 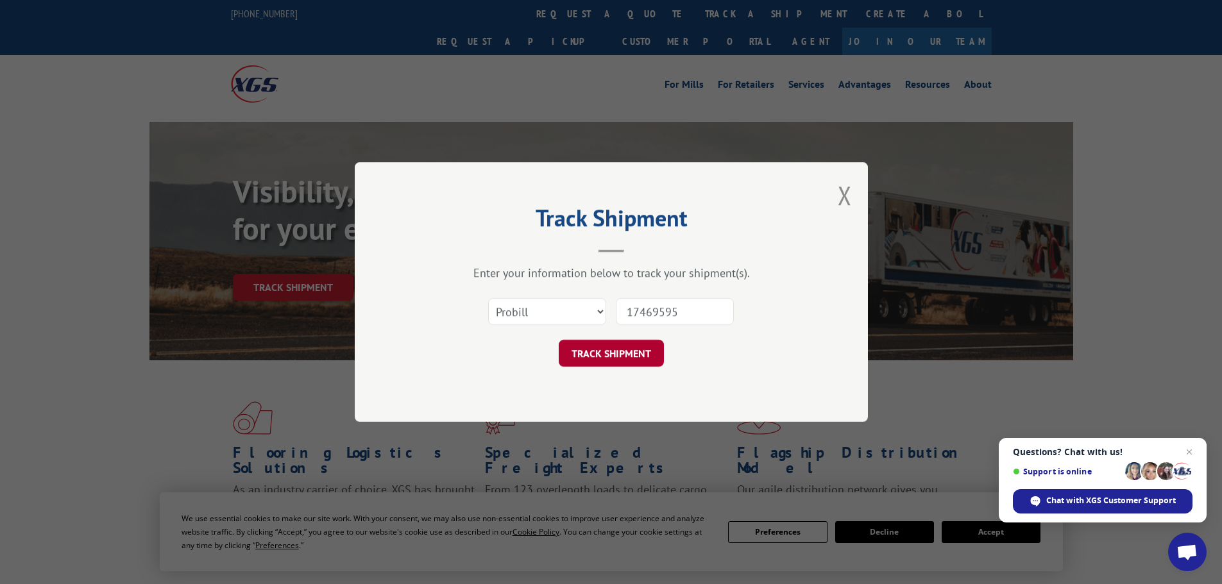 What do you see at coordinates (1187, 552) in the screenshot?
I see `a: Open chat` at bounding box center [1187, 552].